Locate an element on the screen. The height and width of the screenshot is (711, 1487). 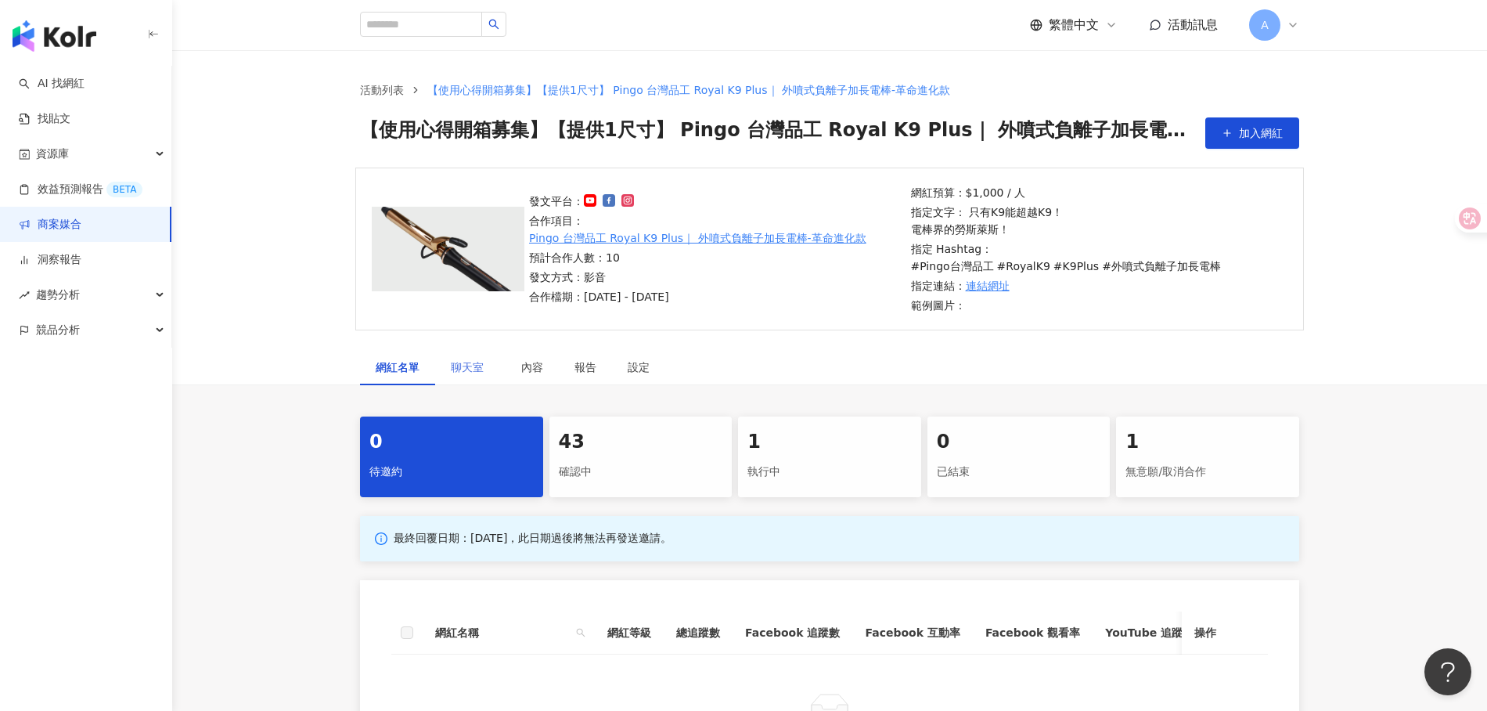
p: 合作項目： is located at coordinates (715, 229).